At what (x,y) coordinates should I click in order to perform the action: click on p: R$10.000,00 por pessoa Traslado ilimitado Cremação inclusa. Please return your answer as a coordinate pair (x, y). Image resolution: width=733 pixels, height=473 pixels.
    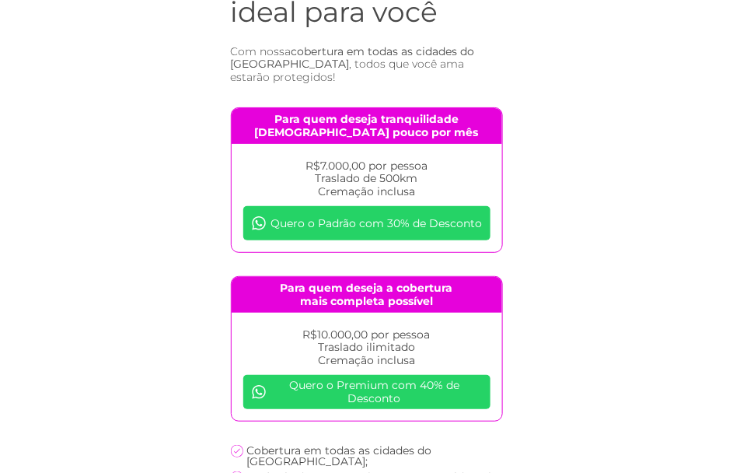
    Looking at the image, I should click on (367, 347).